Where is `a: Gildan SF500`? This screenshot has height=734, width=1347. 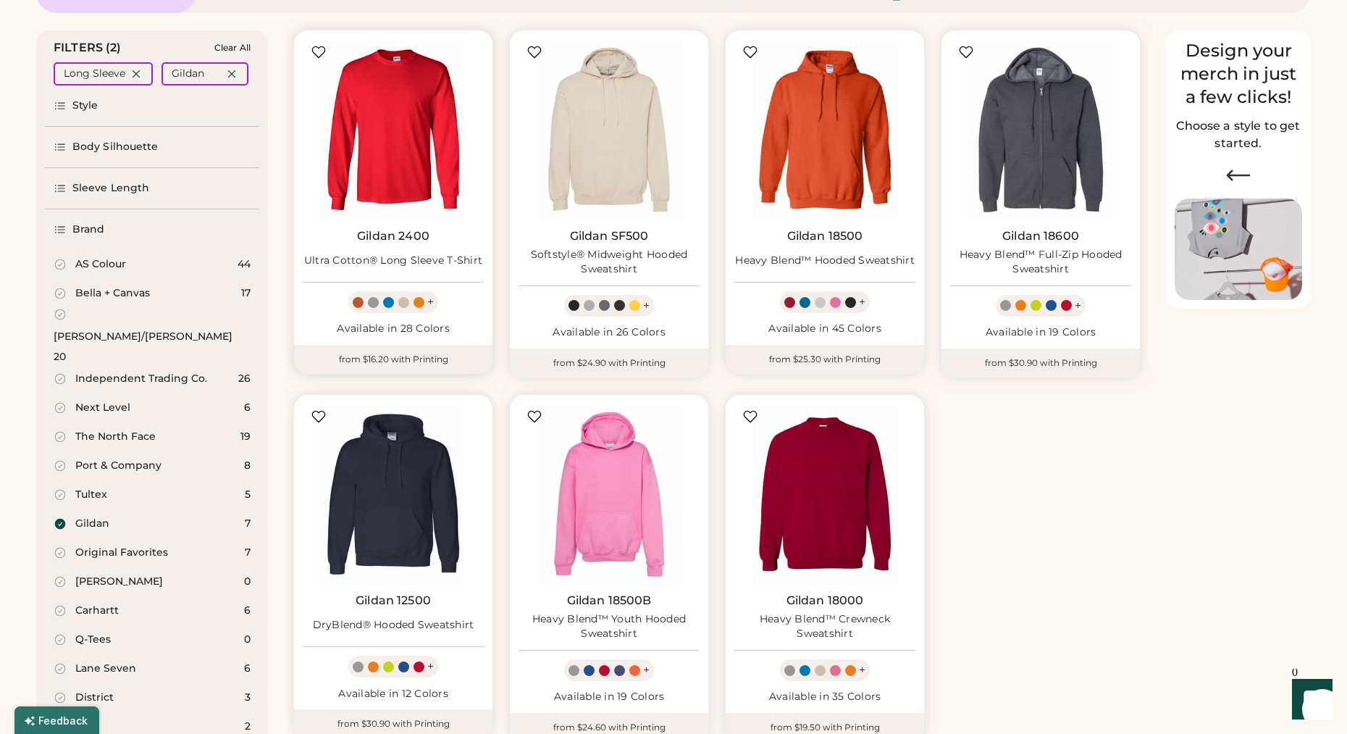 a: Gildan SF500 is located at coordinates (609, 236).